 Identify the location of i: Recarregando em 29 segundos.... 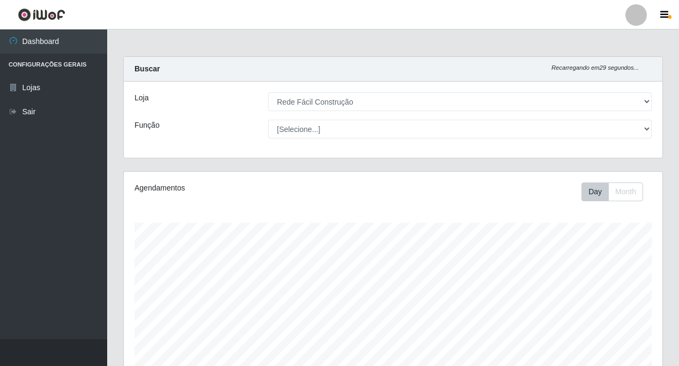
(595, 68).